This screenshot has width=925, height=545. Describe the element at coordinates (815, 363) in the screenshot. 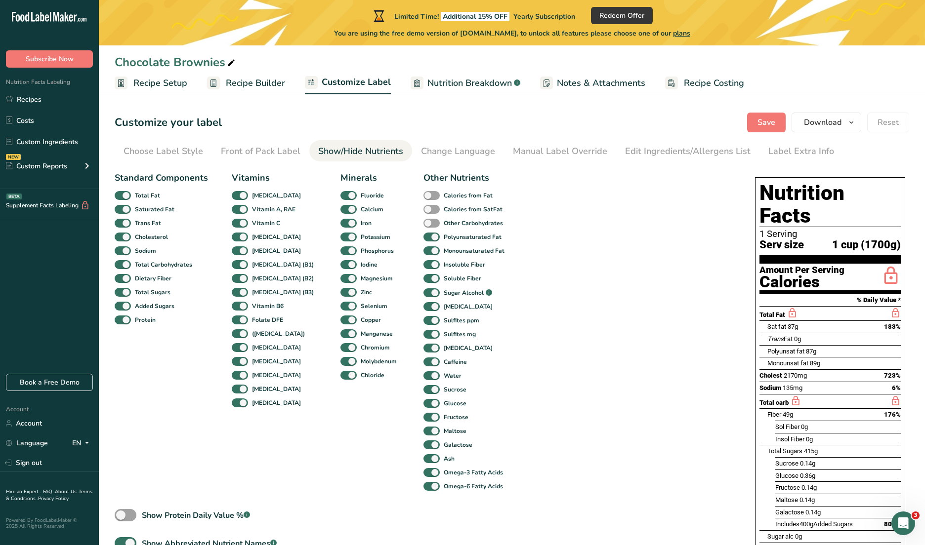

I see `span: 89g` at that location.